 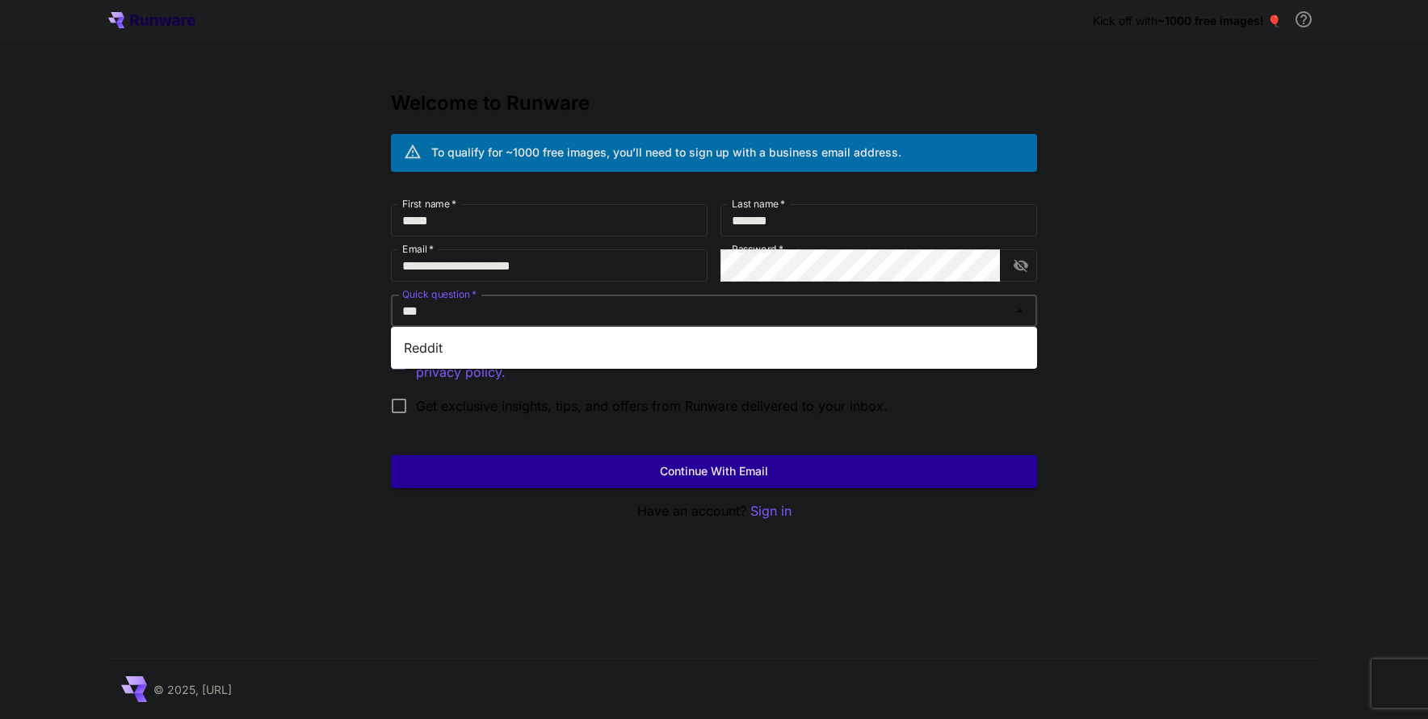 What do you see at coordinates (1020, 311) in the screenshot?
I see `button: Close` at bounding box center [1020, 311].